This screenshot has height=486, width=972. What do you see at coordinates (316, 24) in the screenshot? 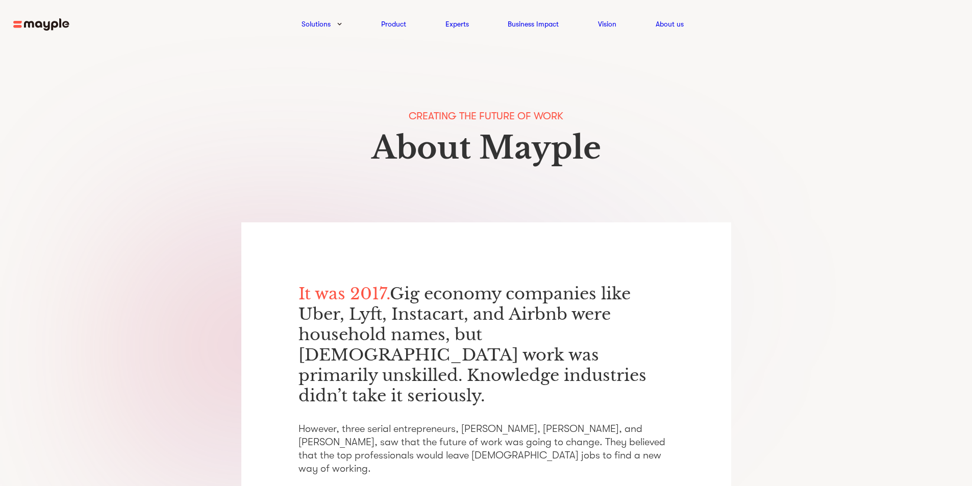
I see `a: Solutions` at bounding box center [316, 24].